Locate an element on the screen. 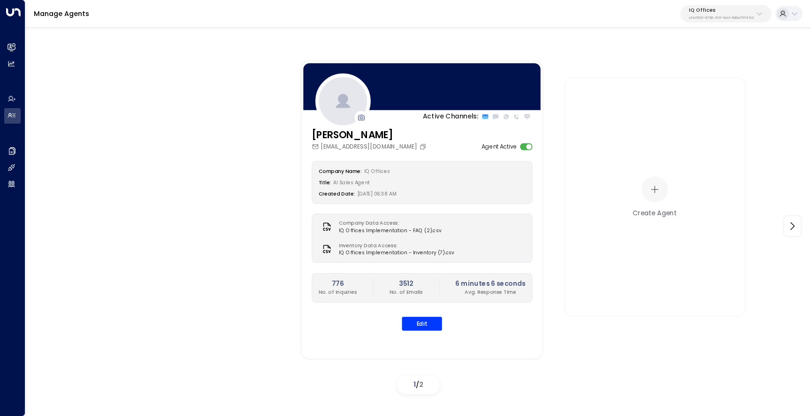 The height and width of the screenshot is (416, 811). p: Avg. Response Time is located at coordinates (490, 292).